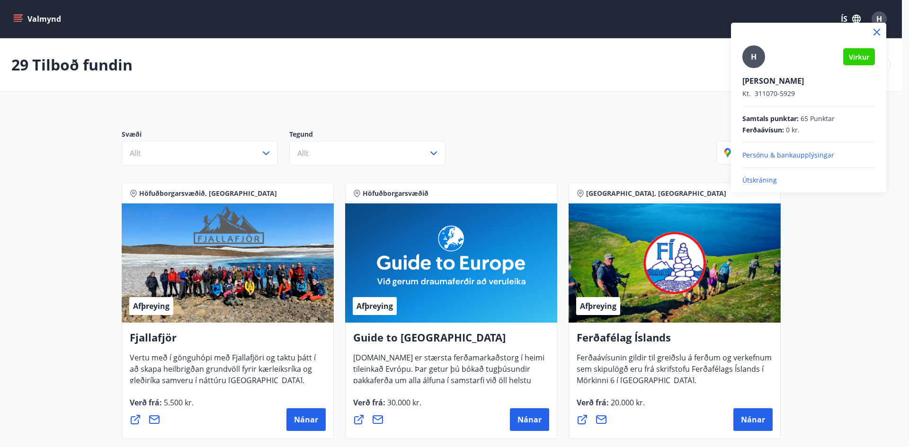 This screenshot has height=447, width=909. What do you see at coordinates (792, 130) in the screenshot?
I see `span: 0 kr.` at bounding box center [792, 130].